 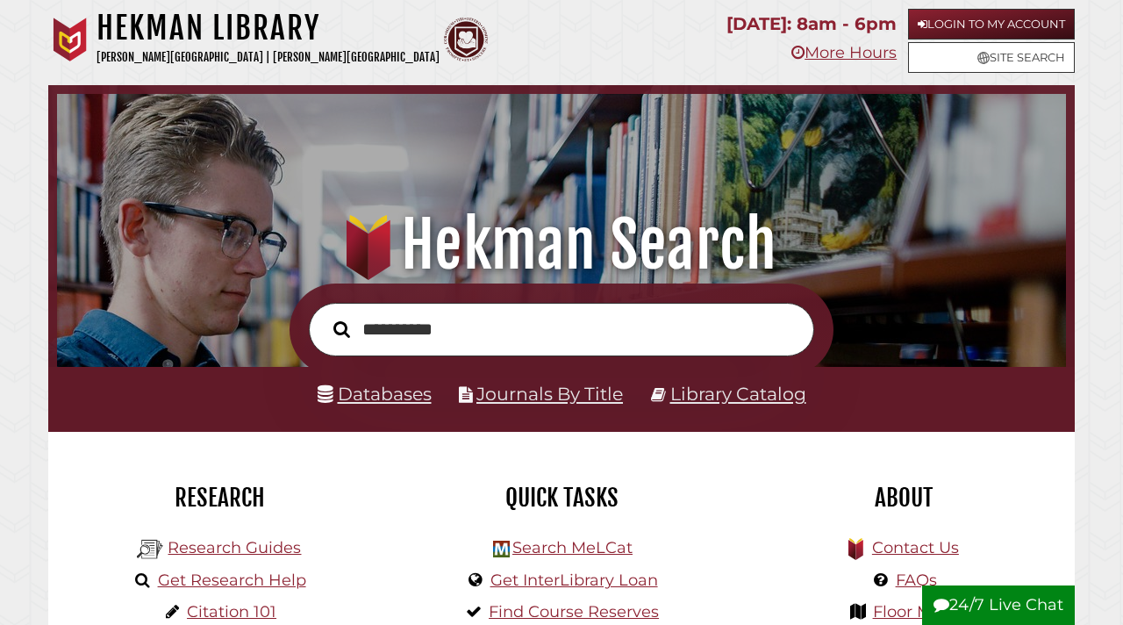 I want to click on a: Site Search, so click(x=991, y=57).